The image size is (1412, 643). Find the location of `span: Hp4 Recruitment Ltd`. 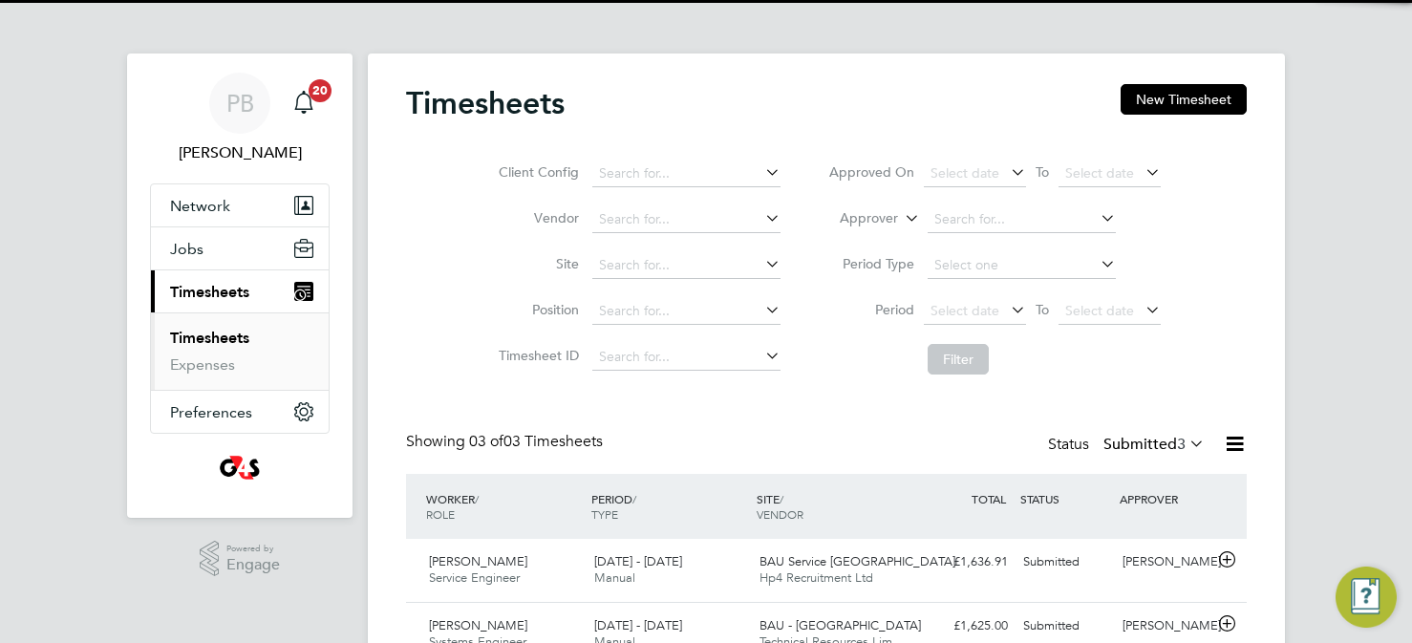

span: Hp4 Recruitment Ltd is located at coordinates (816, 577).